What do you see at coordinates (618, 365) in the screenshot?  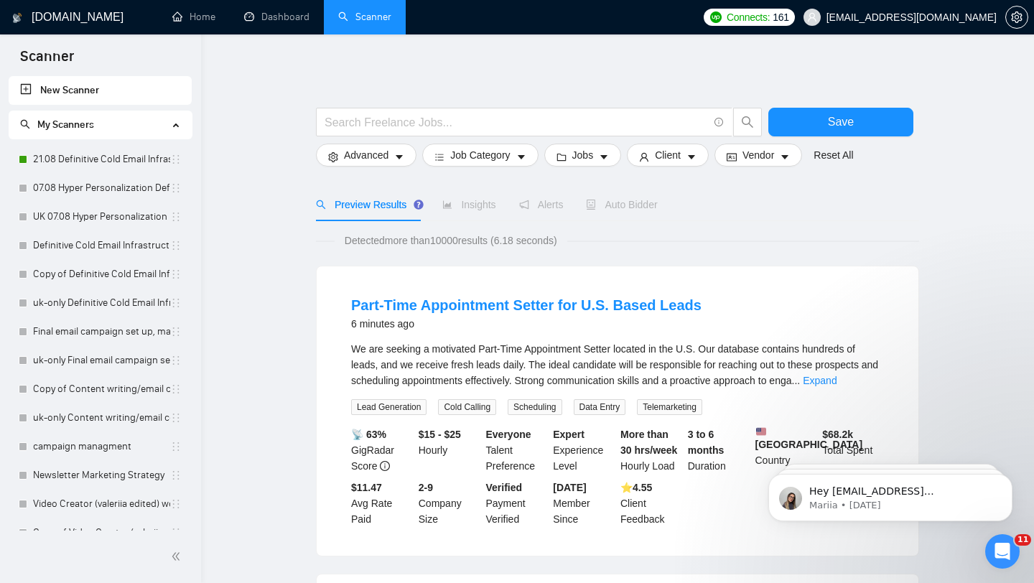 I see `div: We are seeking a motivated Part-Time Appointment Setter located in the U.S. Our database contains...` at bounding box center [618, 365].